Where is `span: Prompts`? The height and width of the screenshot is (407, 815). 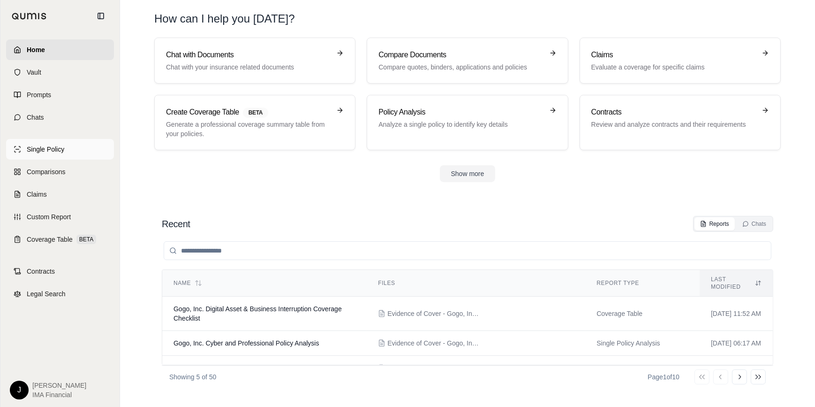
span: Prompts is located at coordinates (39, 95).